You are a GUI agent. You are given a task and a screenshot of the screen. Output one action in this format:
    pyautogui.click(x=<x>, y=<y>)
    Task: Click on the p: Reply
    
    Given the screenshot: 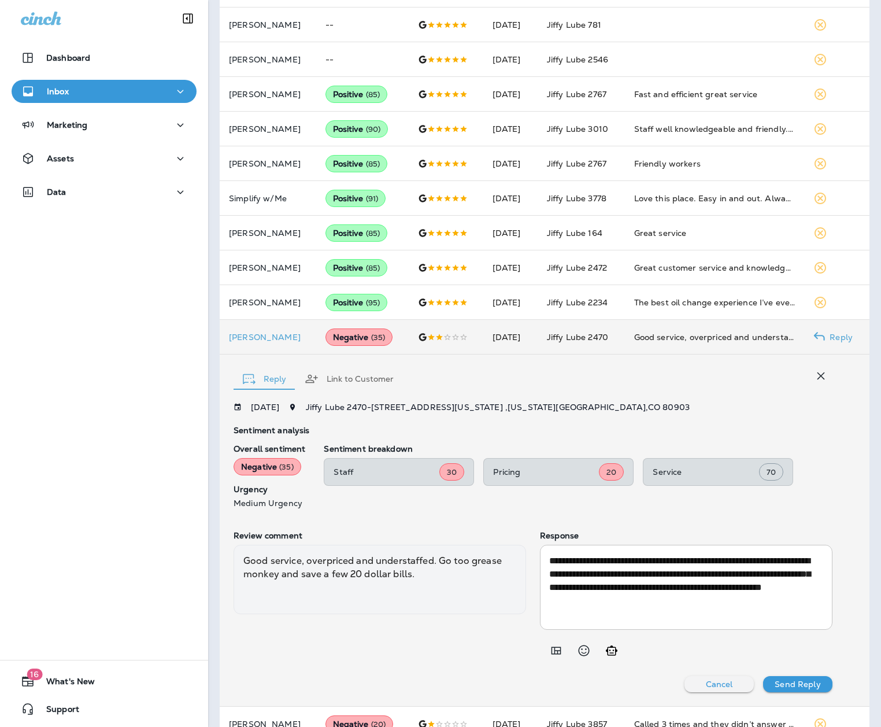 What is the action you would take?
    pyautogui.click(x=839, y=337)
    